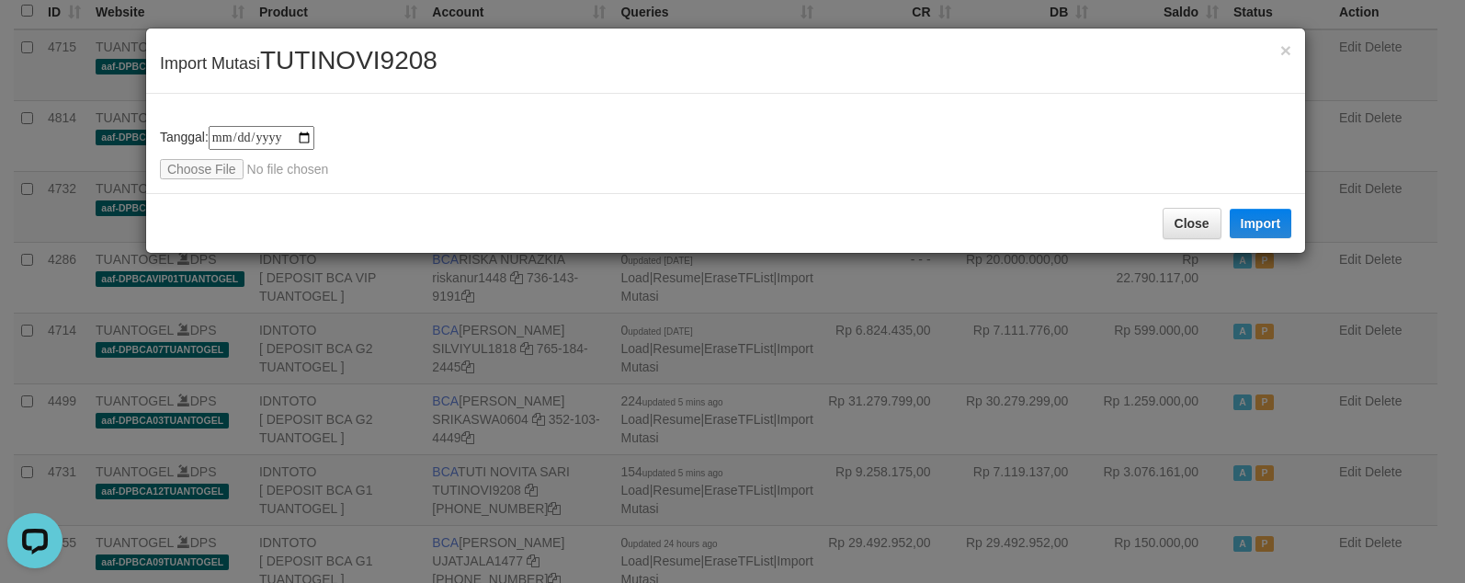 Image resolution: width=1465 pixels, height=583 pixels. I want to click on div: Tanggal:, so click(725, 153).